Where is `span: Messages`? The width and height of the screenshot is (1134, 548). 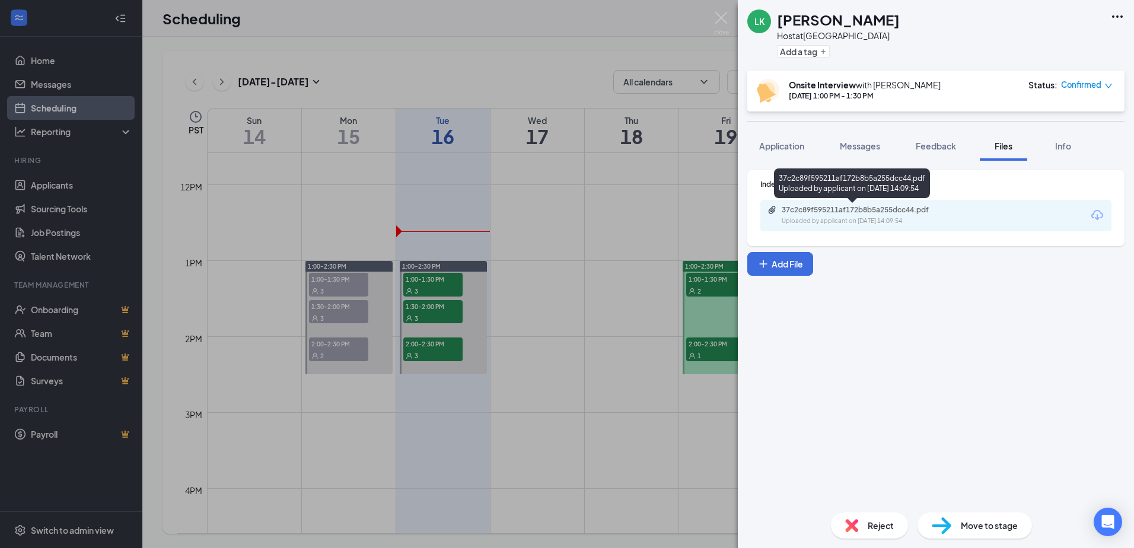 span: Messages is located at coordinates (860, 146).